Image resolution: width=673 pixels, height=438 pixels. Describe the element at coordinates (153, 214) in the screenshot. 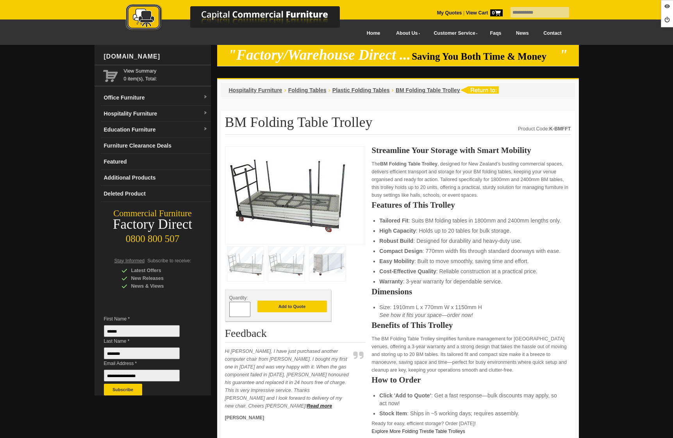

I see `div: Commercial Furniture` at that location.